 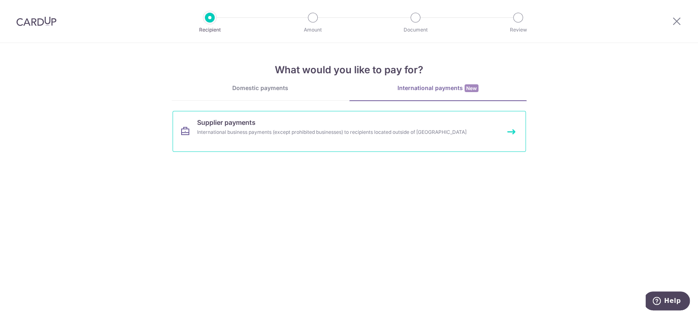 What do you see at coordinates (349, 131) in the screenshot?
I see `a: Supplier paymentsInternational business payments (except prohibited businesses) to recipients loc...` at bounding box center [349, 131].